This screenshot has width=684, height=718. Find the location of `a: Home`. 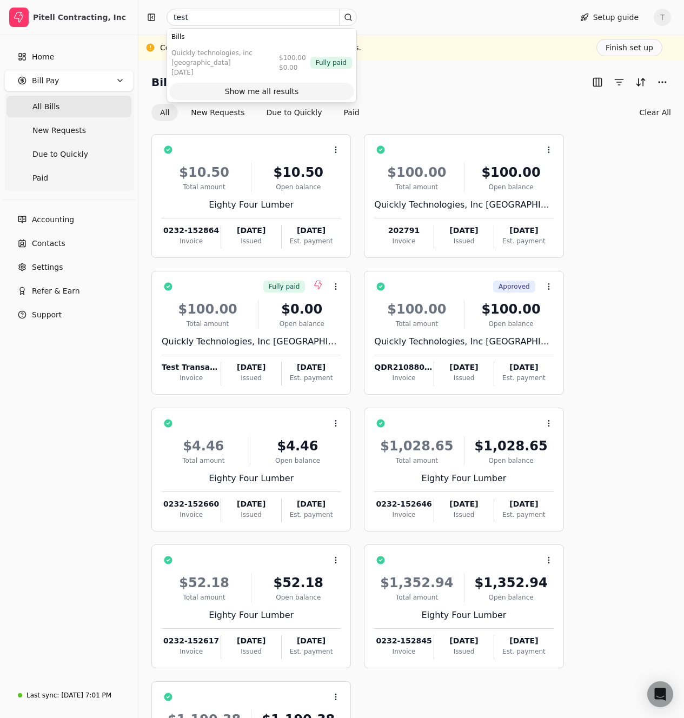

a: Home is located at coordinates (69, 57).